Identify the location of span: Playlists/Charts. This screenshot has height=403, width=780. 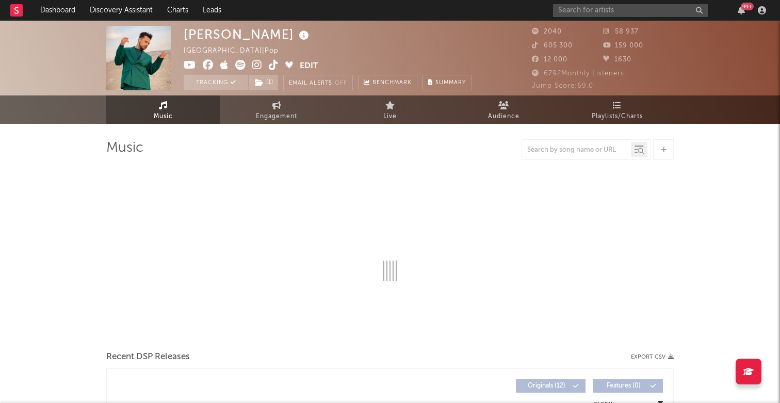
(617, 117).